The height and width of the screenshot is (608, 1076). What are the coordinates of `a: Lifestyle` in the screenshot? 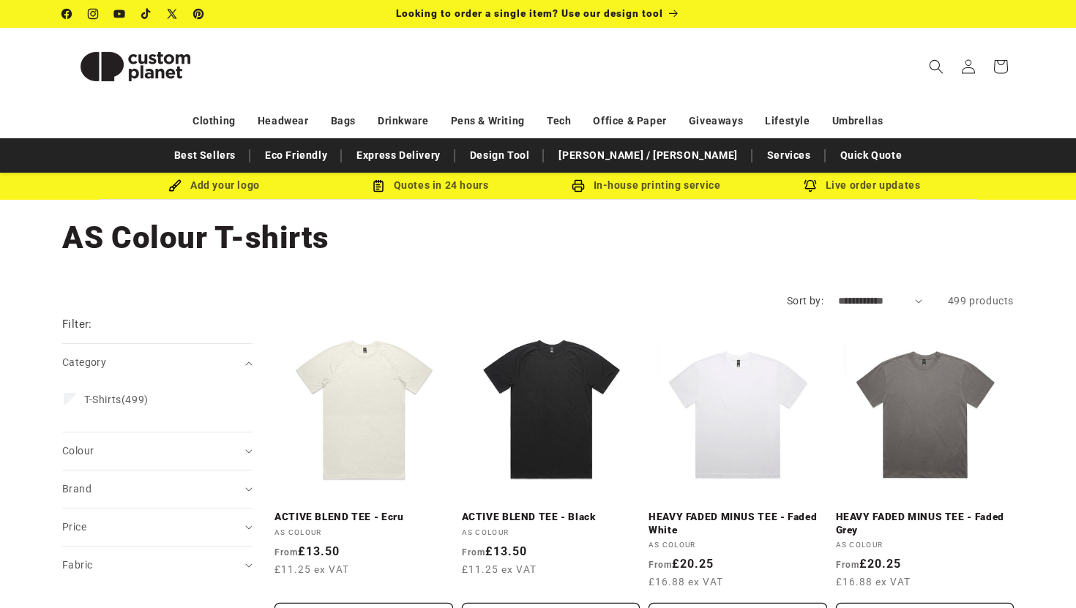 It's located at (787, 121).